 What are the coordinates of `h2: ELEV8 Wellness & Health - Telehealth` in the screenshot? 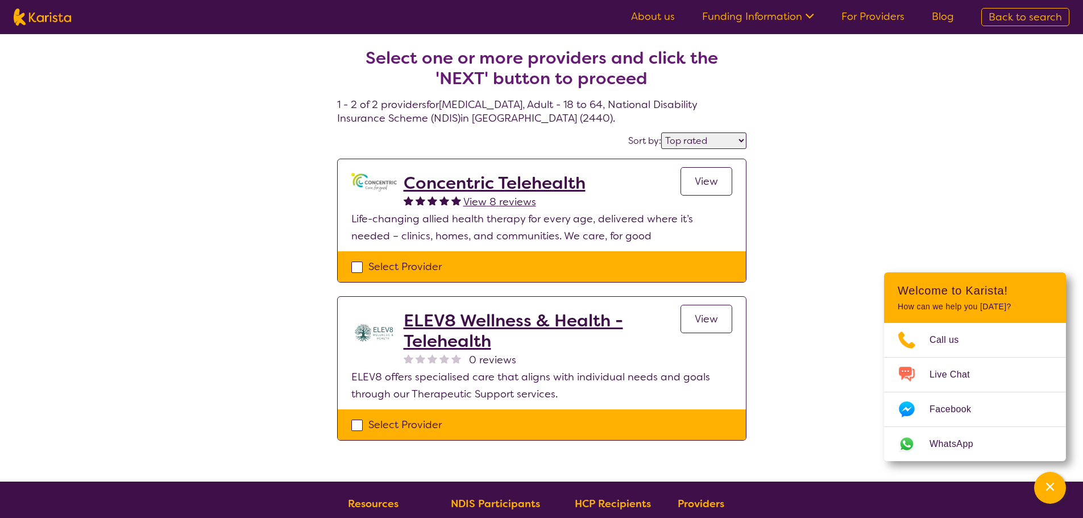 It's located at (542, 331).